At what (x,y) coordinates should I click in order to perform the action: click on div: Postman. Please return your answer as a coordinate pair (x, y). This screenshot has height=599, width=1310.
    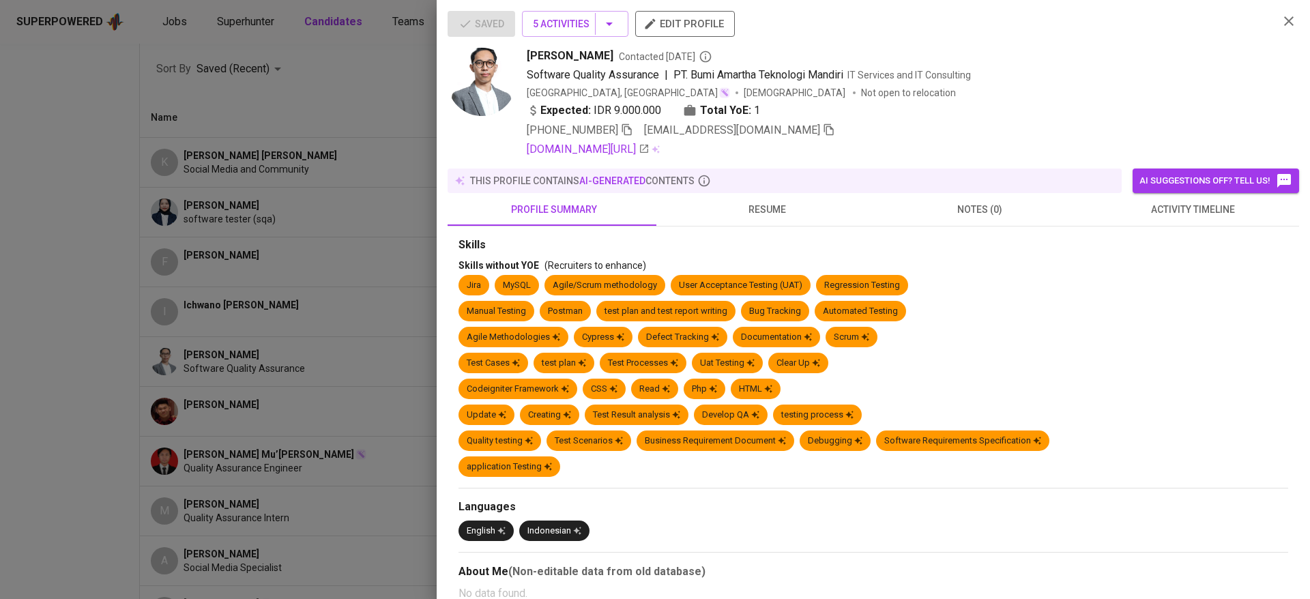
    Looking at the image, I should click on (565, 311).